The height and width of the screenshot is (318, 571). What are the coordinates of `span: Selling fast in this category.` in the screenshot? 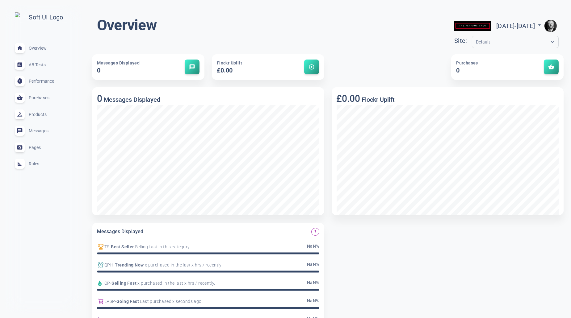 It's located at (162, 247).